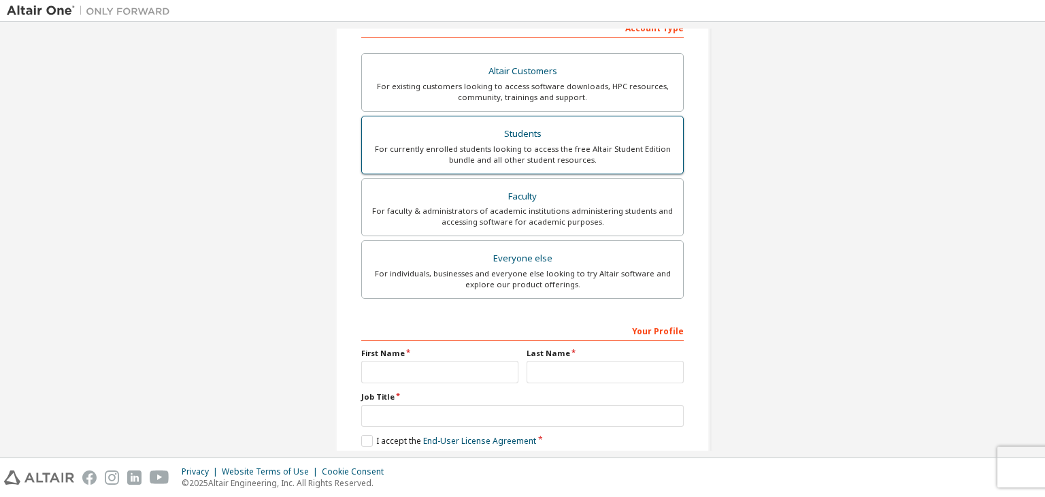  Describe the element at coordinates (523, 216) in the screenshot. I see `div: For faculty & administrators of academic institutions administering students and accessing softwa...` at that location.